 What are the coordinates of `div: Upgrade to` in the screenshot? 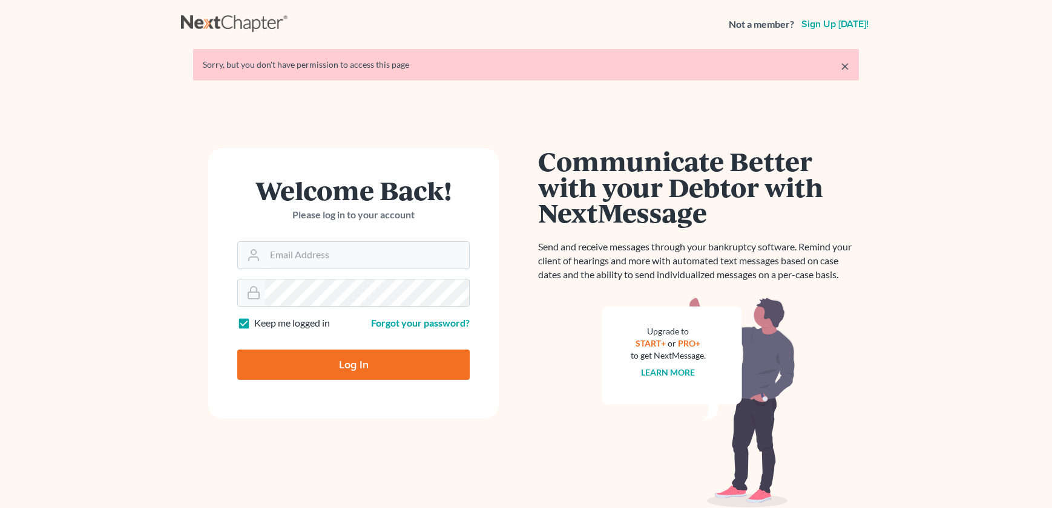 It's located at (668, 332).